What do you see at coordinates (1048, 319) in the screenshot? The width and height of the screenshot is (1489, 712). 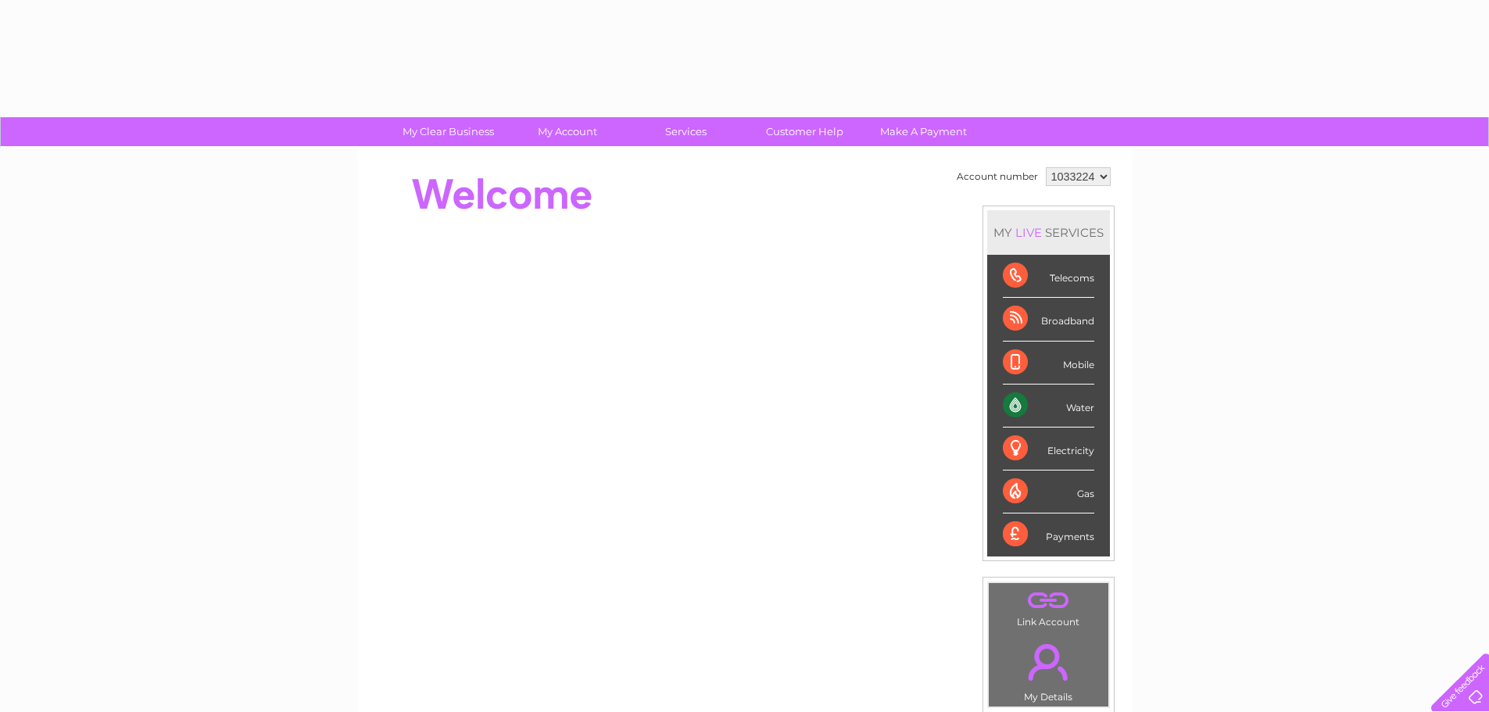 I see `div: Broadband` at bounding box center [1048, 319].